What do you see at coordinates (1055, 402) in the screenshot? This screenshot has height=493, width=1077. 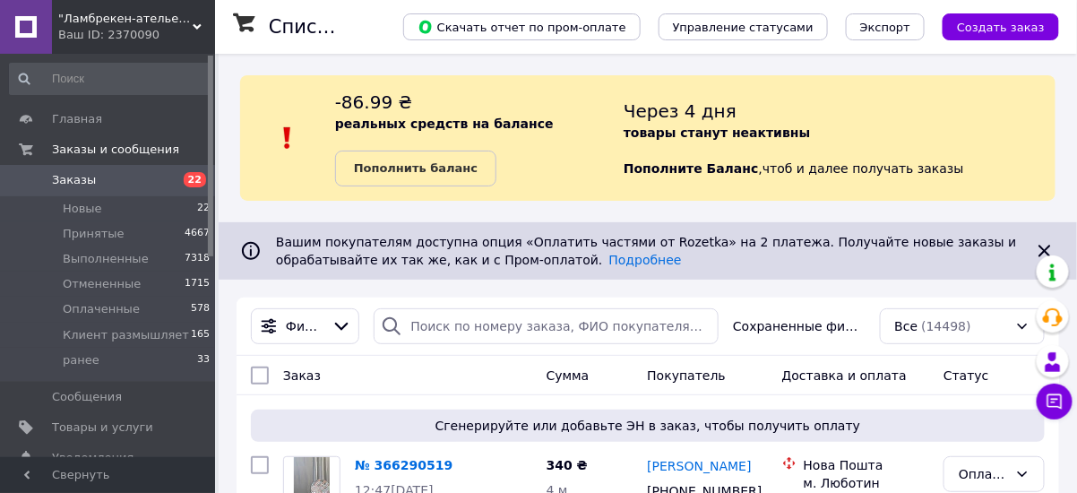 I see `button: Чат с покупателем` at bounding box center [1055, 402].